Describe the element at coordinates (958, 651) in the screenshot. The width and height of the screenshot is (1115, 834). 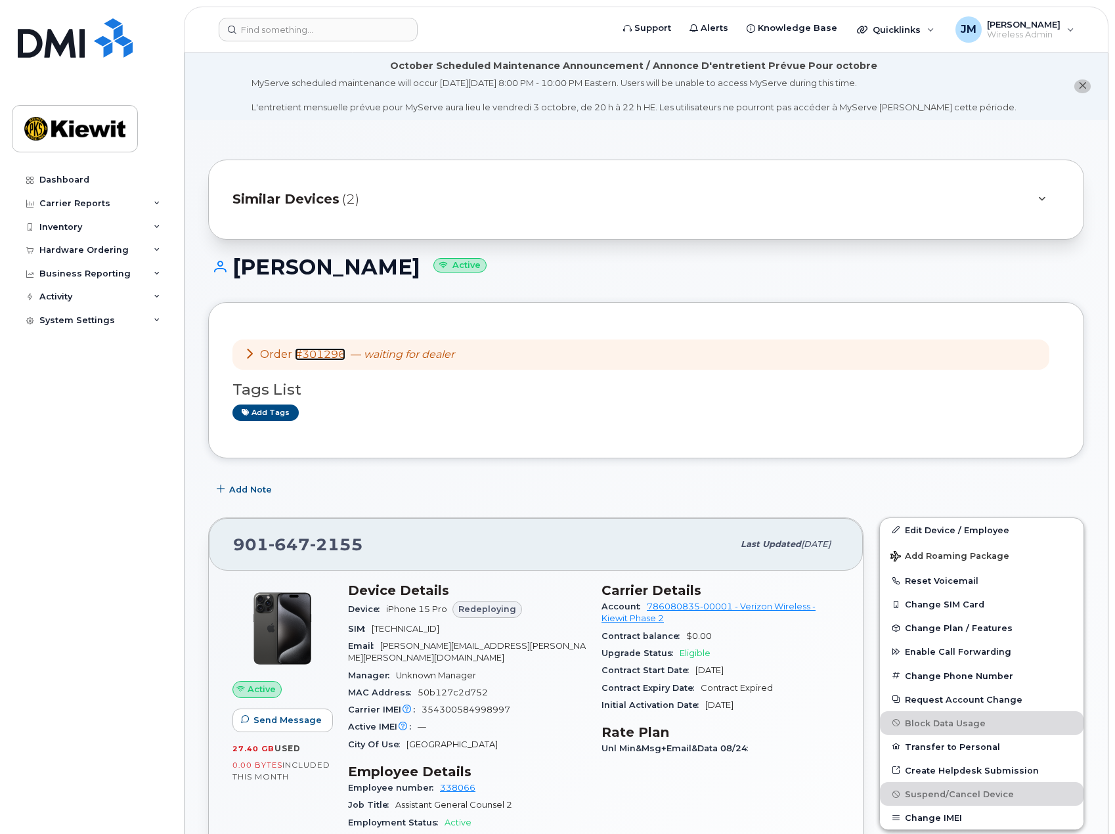
I see `span: Enable Call Forwarding` at that location.